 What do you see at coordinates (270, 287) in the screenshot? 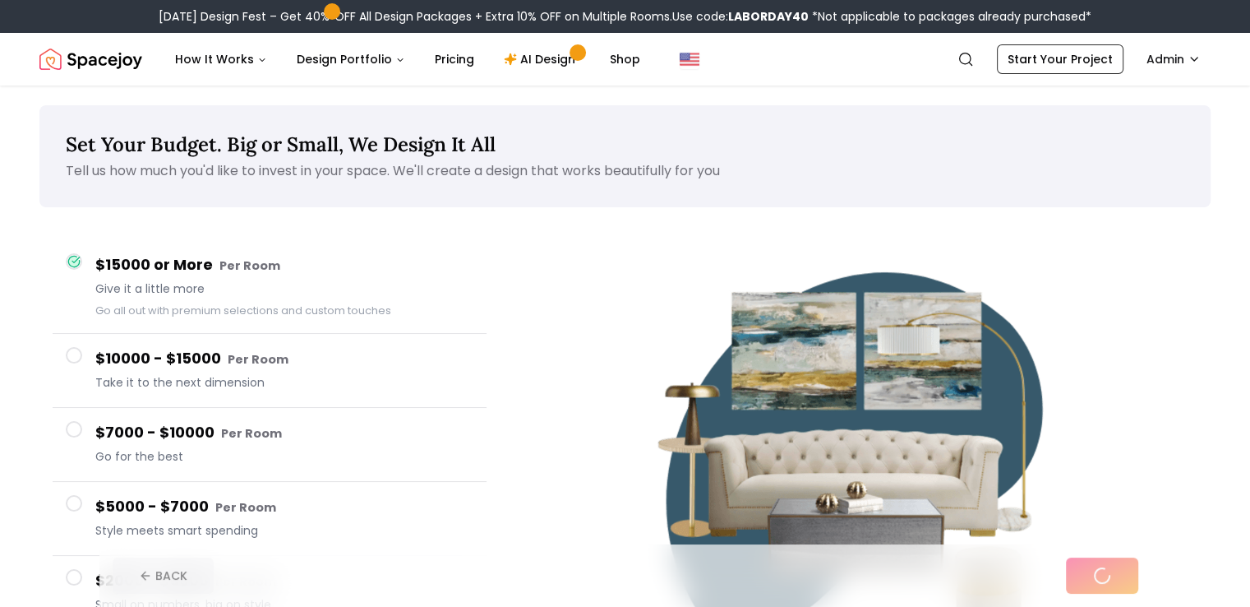
I see `button: $15000 or More Per RoomGive it a little moreGo all out with premium selections and custom touches` at bounding box center [270, 287].